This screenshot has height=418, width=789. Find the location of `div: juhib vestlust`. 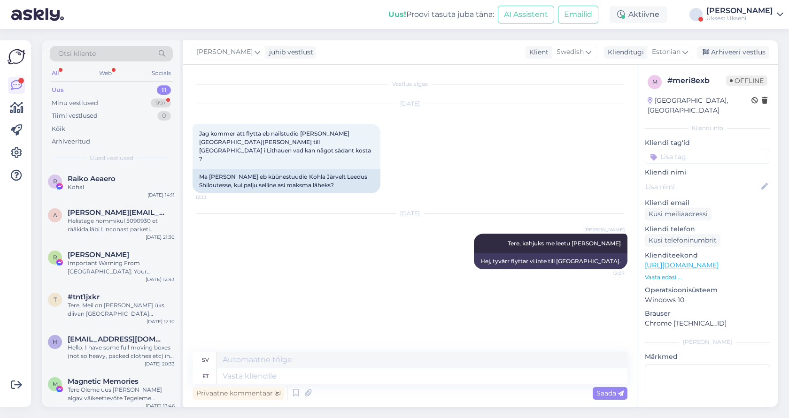

div: juhib vestlust is located at coordinates (289, 52).